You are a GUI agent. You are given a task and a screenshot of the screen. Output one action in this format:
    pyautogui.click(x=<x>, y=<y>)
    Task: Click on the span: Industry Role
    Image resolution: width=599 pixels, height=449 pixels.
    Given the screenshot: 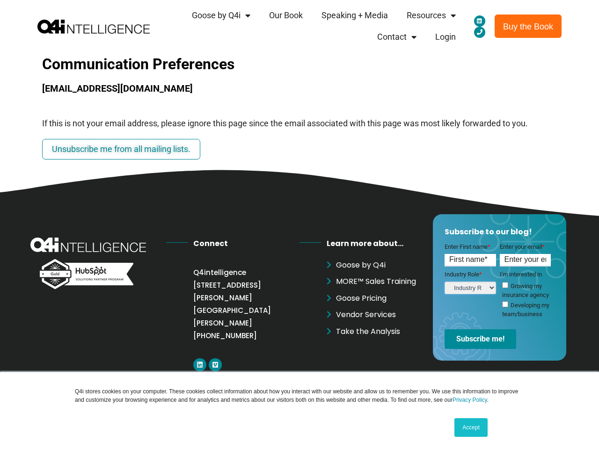 What is the action you would take?
    pyautogui.click(x=462, y=274)
    